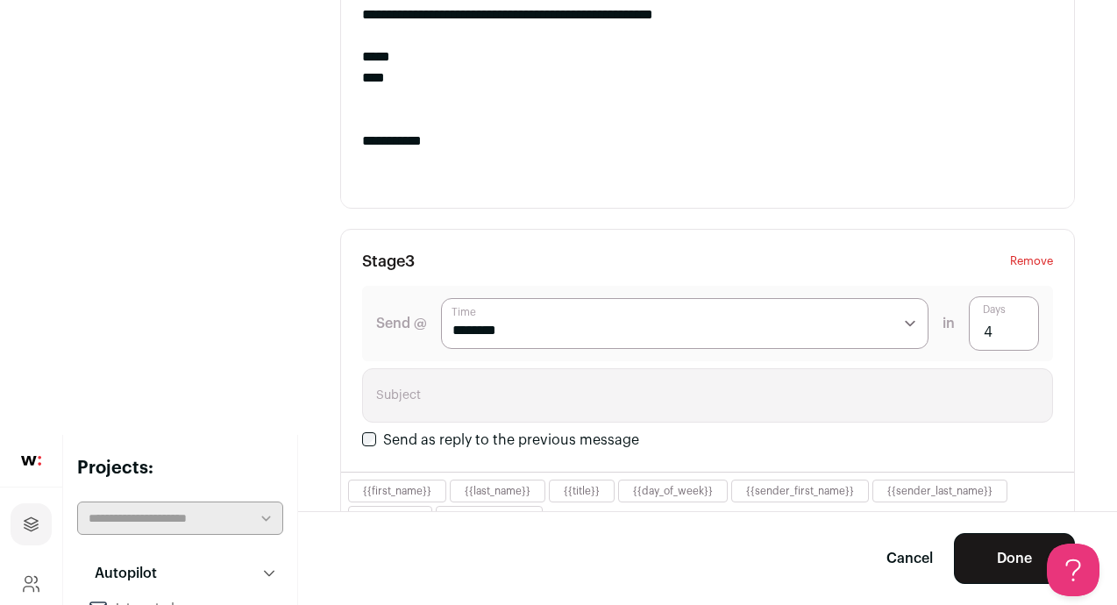  Describe the element at coordinates (120, 573) in the screenshot. I see `p: Autopilot` at that location.